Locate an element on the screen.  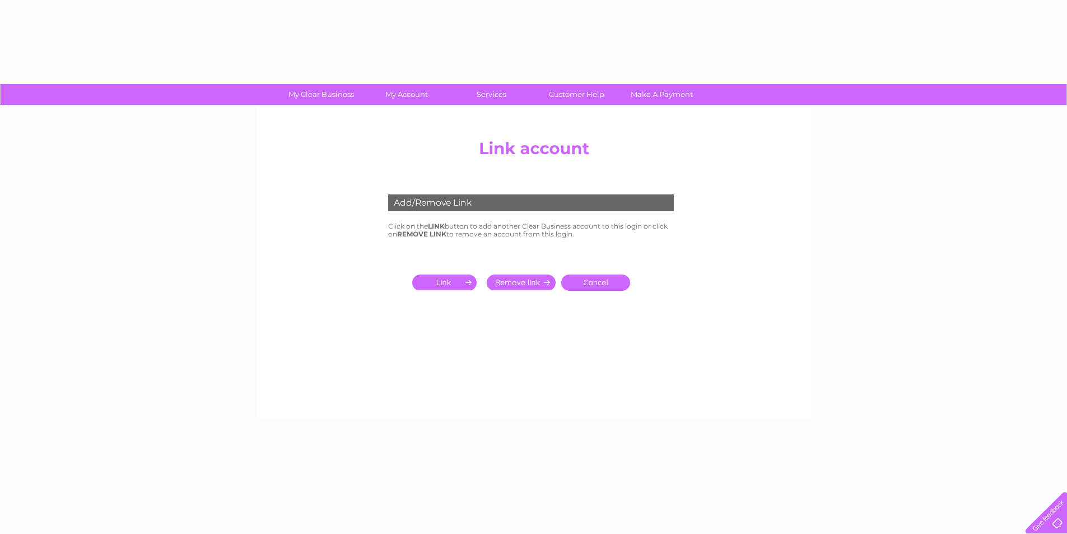
div: Add/Remove Link is located at coordinates (531, 203).